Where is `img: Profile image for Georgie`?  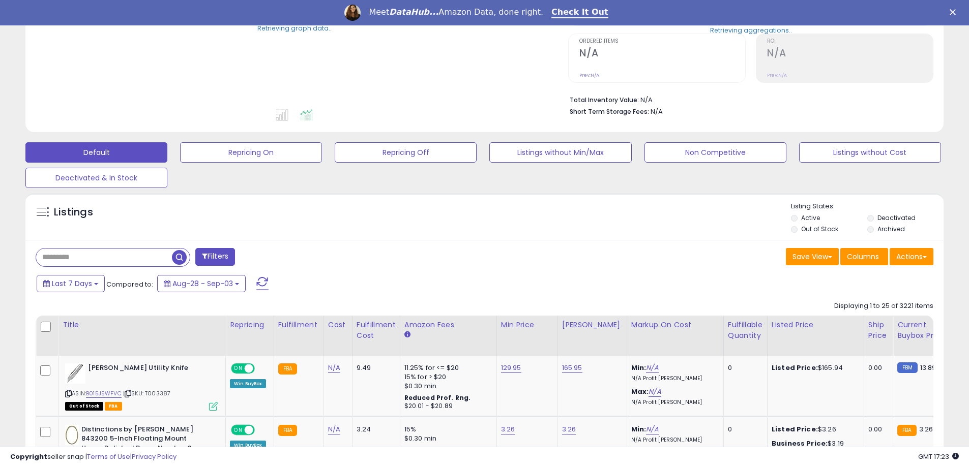
img: Profile image for Georgie is located at coordinates (353, 13).